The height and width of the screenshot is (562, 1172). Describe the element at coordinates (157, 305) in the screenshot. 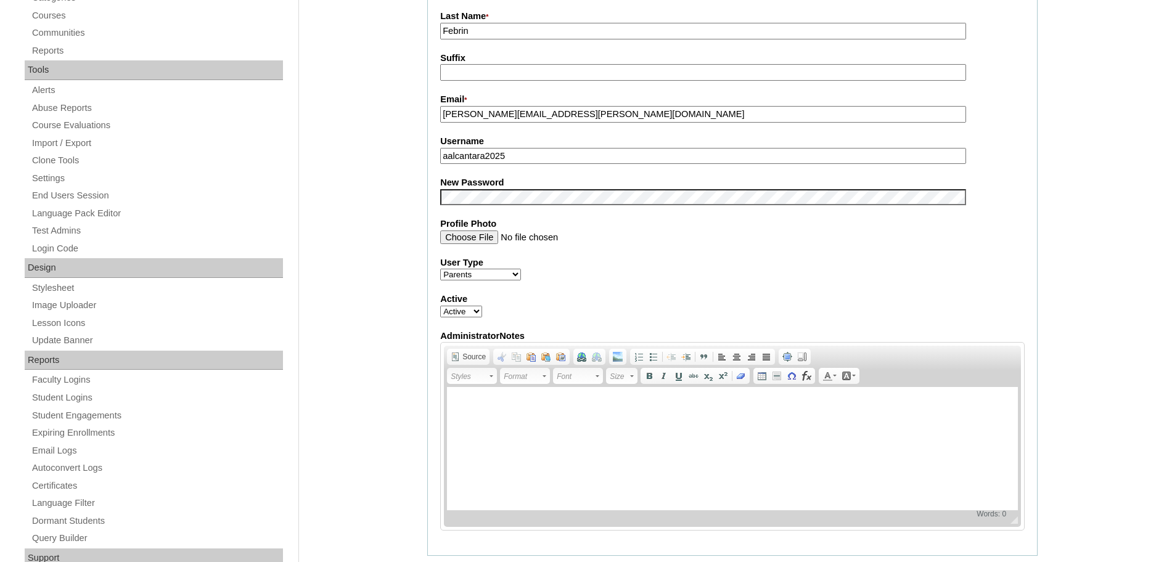

I see `a: Image Uploader` at that location.